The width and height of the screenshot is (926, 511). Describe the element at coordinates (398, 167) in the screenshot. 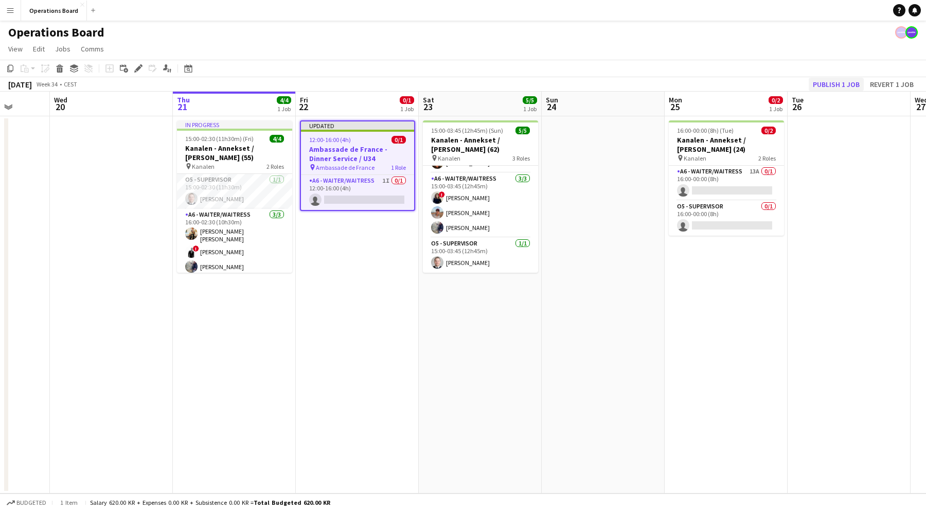

I see `span: 1 Role` at that location.